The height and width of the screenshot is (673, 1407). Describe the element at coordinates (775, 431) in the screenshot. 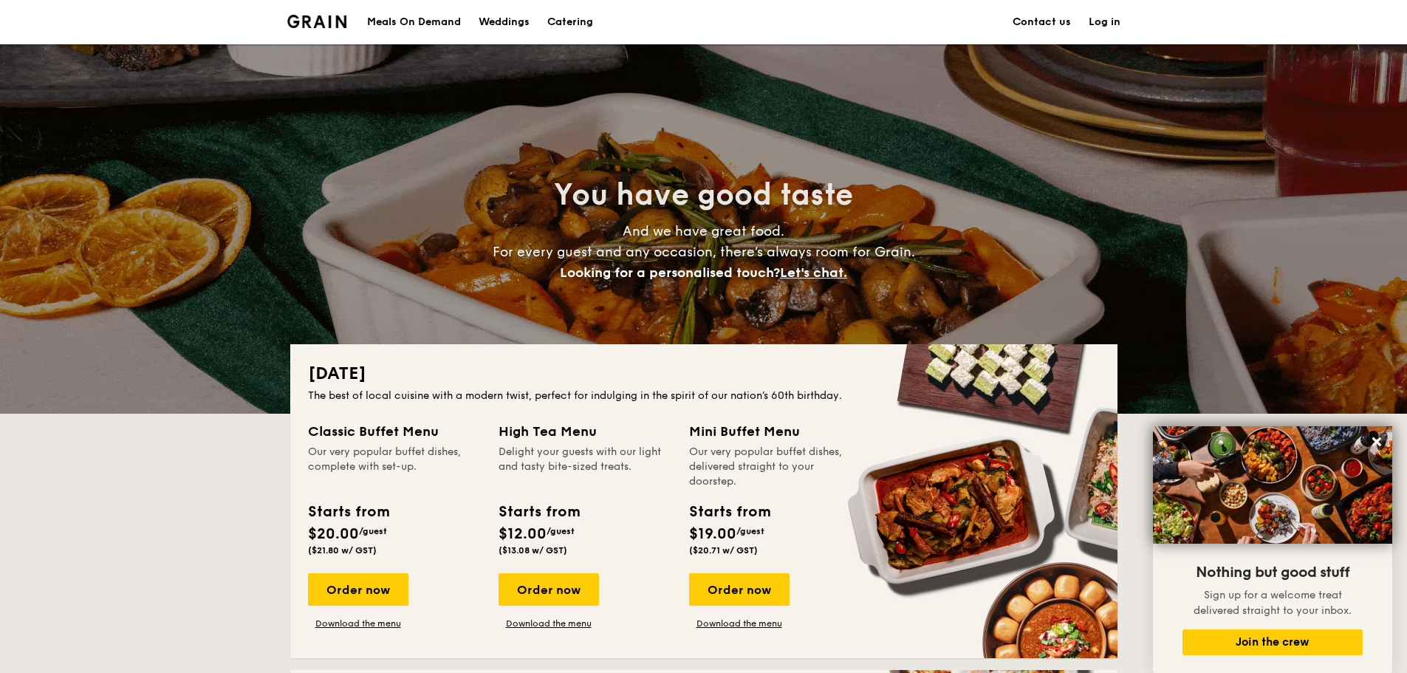

I see `div: Mini Buffet Menu` at that location.